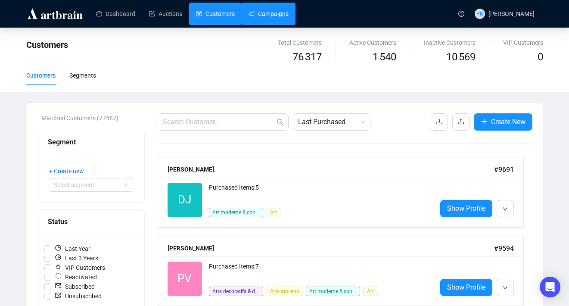  What do you see at coordinates (80, 268) in the screenshot?
I see `span: VIP Customers` at bounding box center [80, 268].